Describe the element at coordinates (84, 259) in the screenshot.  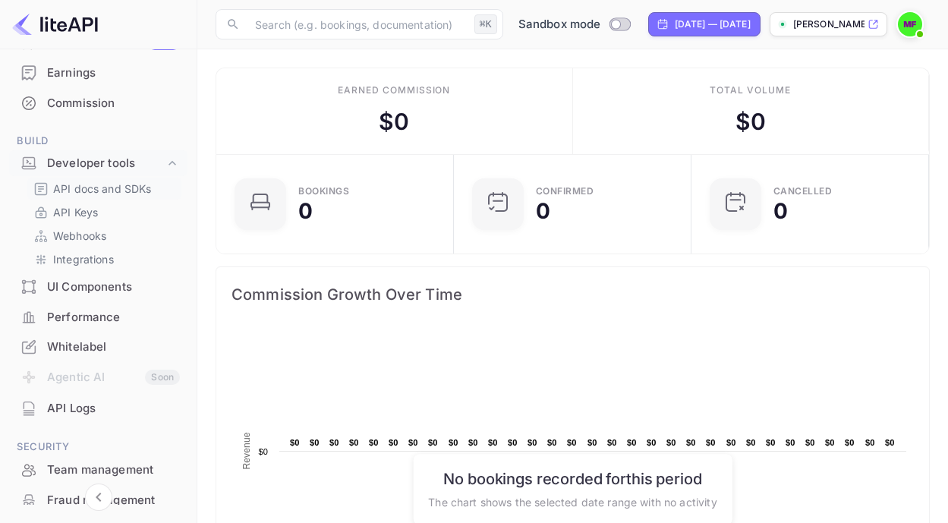
I see `p: Integrations` at that location.